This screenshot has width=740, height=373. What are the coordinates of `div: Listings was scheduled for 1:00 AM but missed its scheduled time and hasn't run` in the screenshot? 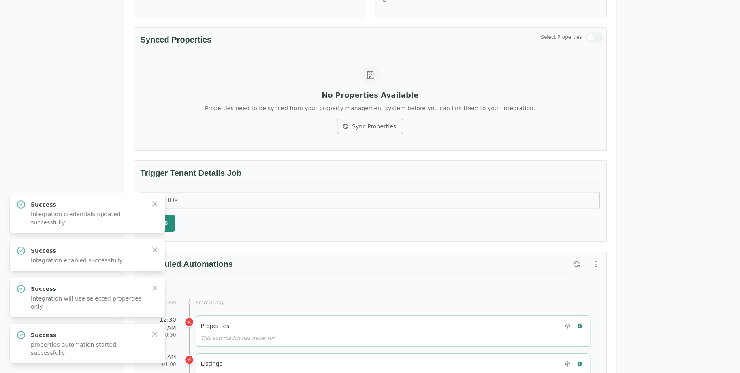 It's located at (189, 360).